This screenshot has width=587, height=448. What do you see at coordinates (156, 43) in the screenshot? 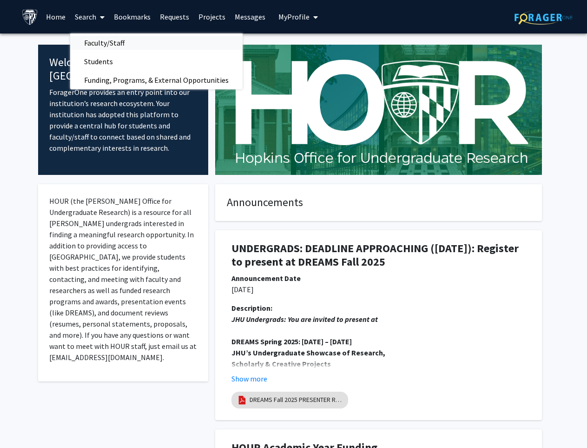
I see `a: Faculty/Staff` at bounding box center [156, 43].